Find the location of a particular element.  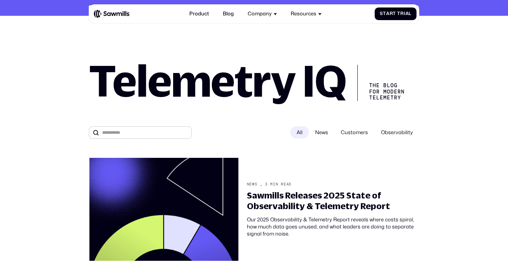

span: T is located at coordinates (398, 14).